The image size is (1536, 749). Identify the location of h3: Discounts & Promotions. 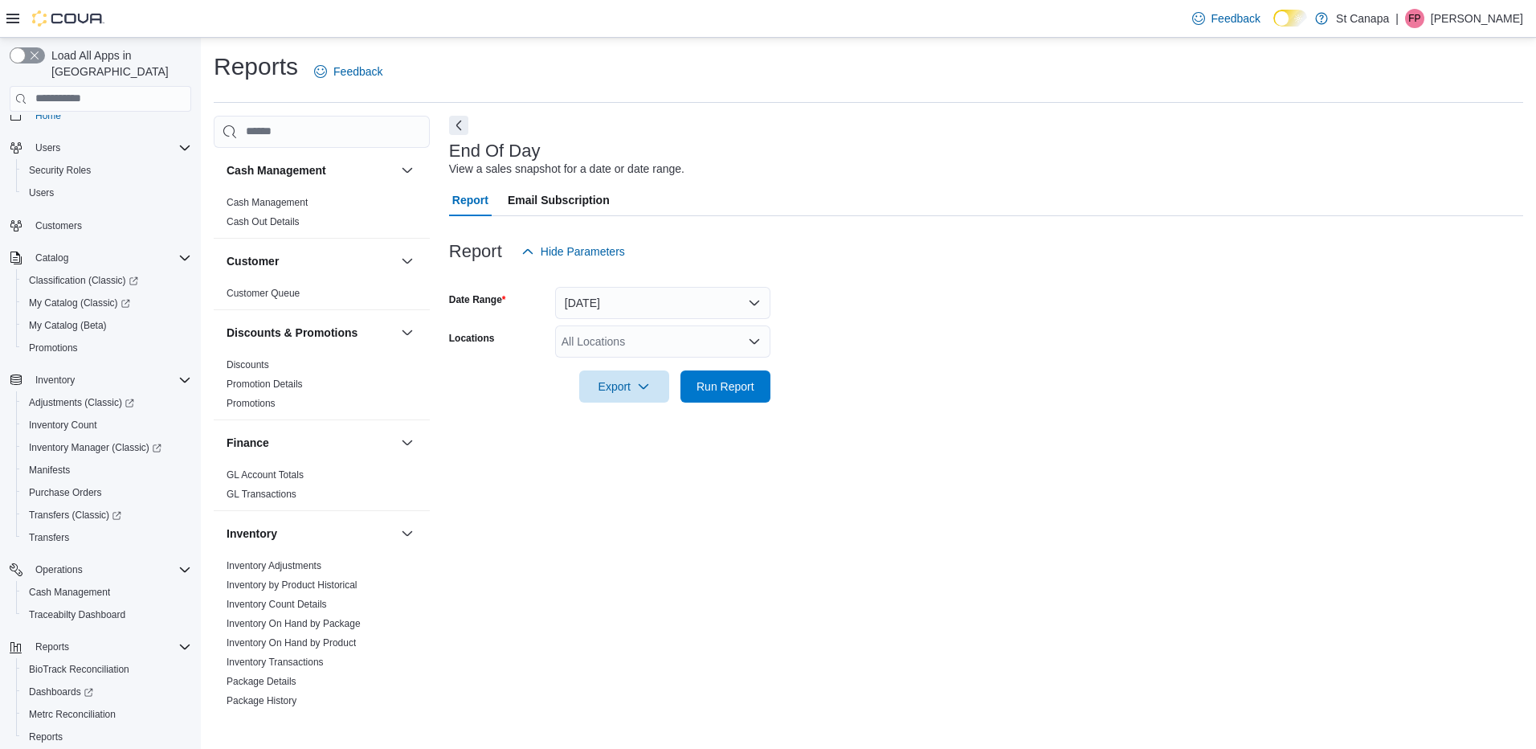
(292, 333).